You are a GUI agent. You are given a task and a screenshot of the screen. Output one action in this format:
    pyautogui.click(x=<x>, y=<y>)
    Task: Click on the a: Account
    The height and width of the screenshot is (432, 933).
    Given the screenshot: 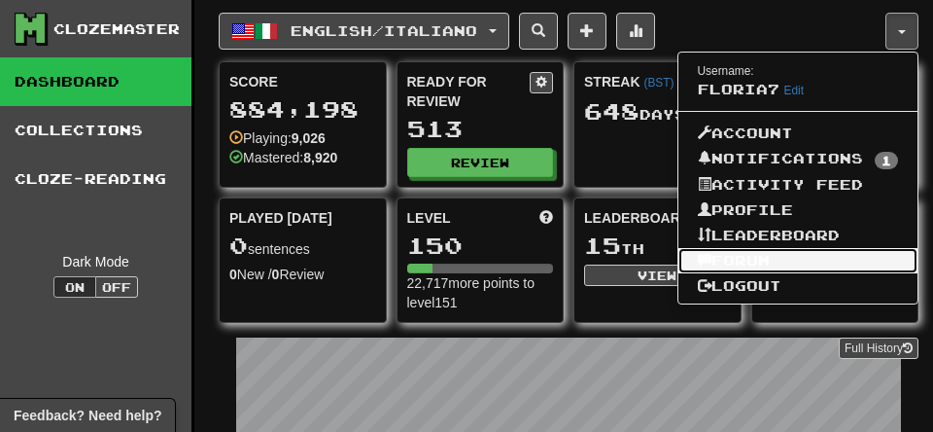 What is the action you would take?
    pyautogui.click(x=798, y=133)
    